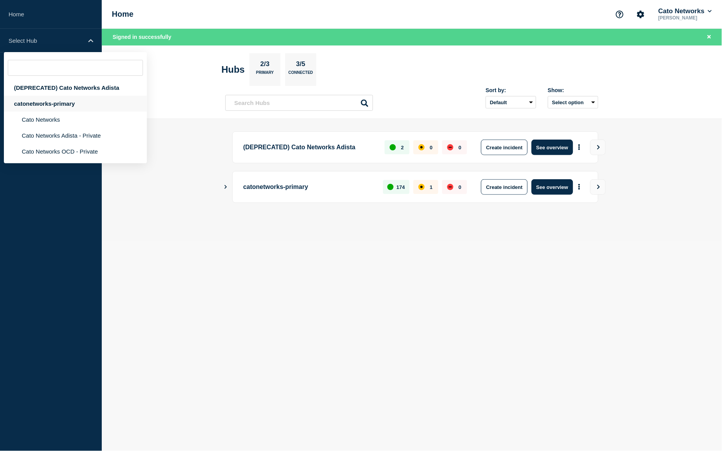 This screenshot has height=451, width=722. I want to click on p: Connected, so click(300, 74).